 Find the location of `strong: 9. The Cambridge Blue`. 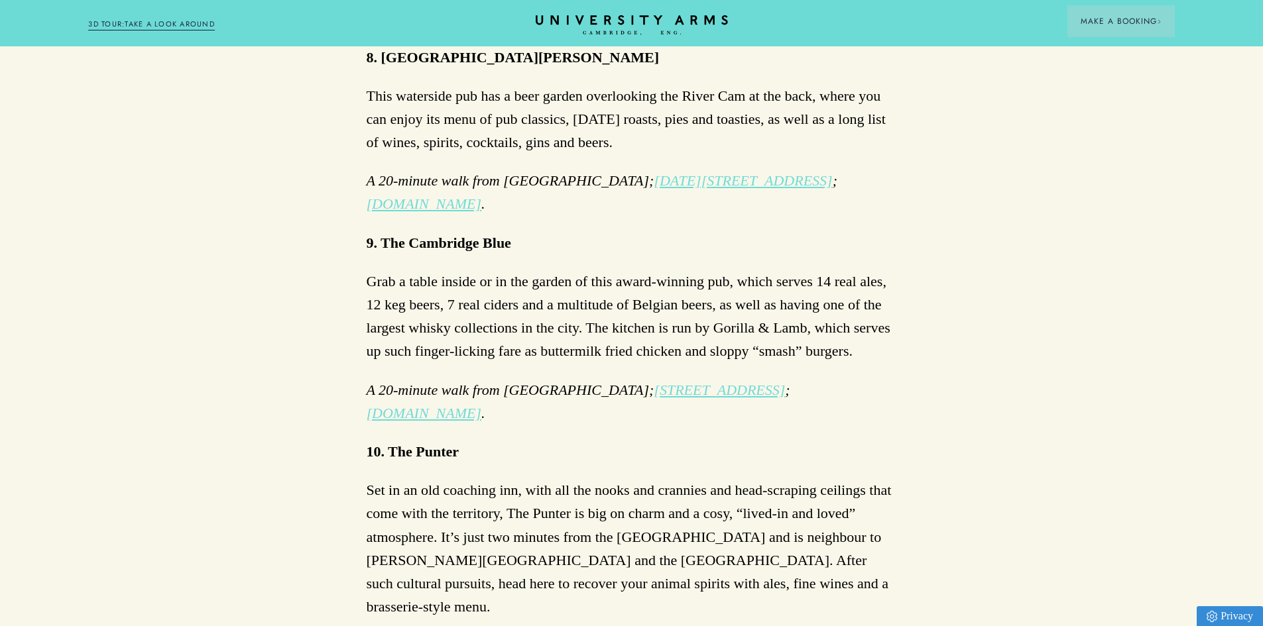

strong: 9. The Cambridge Blue is located at coordinates (439, 243).